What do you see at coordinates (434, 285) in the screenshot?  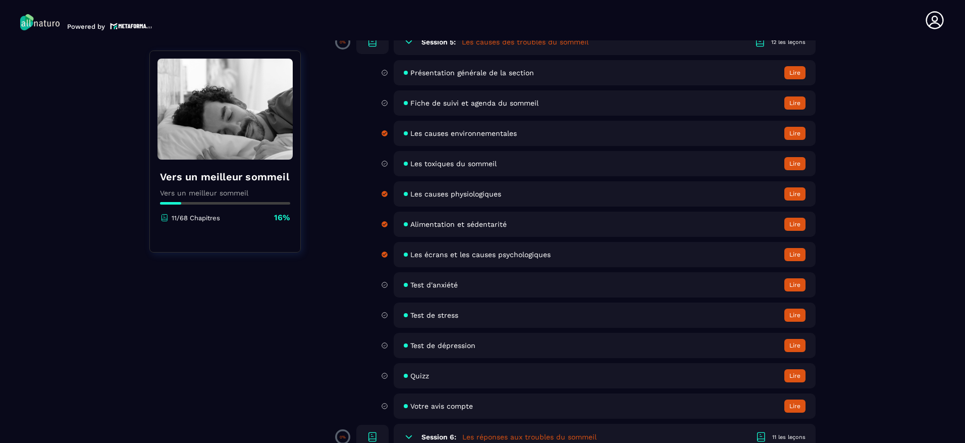 I see `span: Test d'anxiété` at bounding box center [434, 285].